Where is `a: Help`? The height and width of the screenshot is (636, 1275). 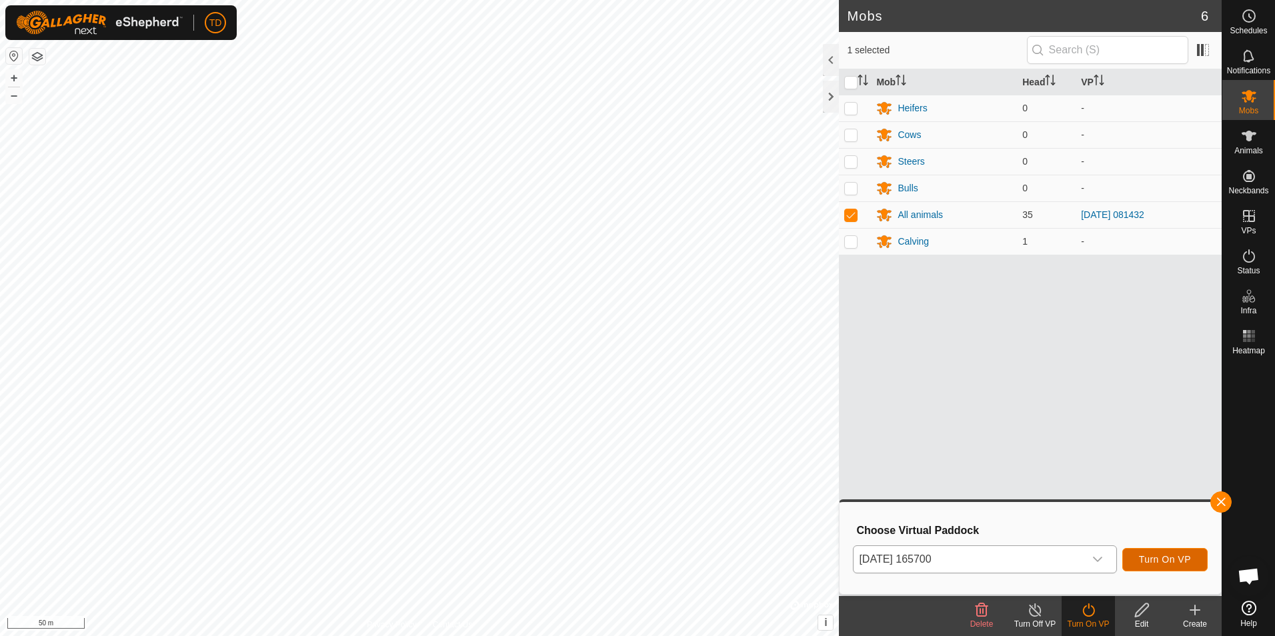
a: Help is located at coordinates (1248, 614).